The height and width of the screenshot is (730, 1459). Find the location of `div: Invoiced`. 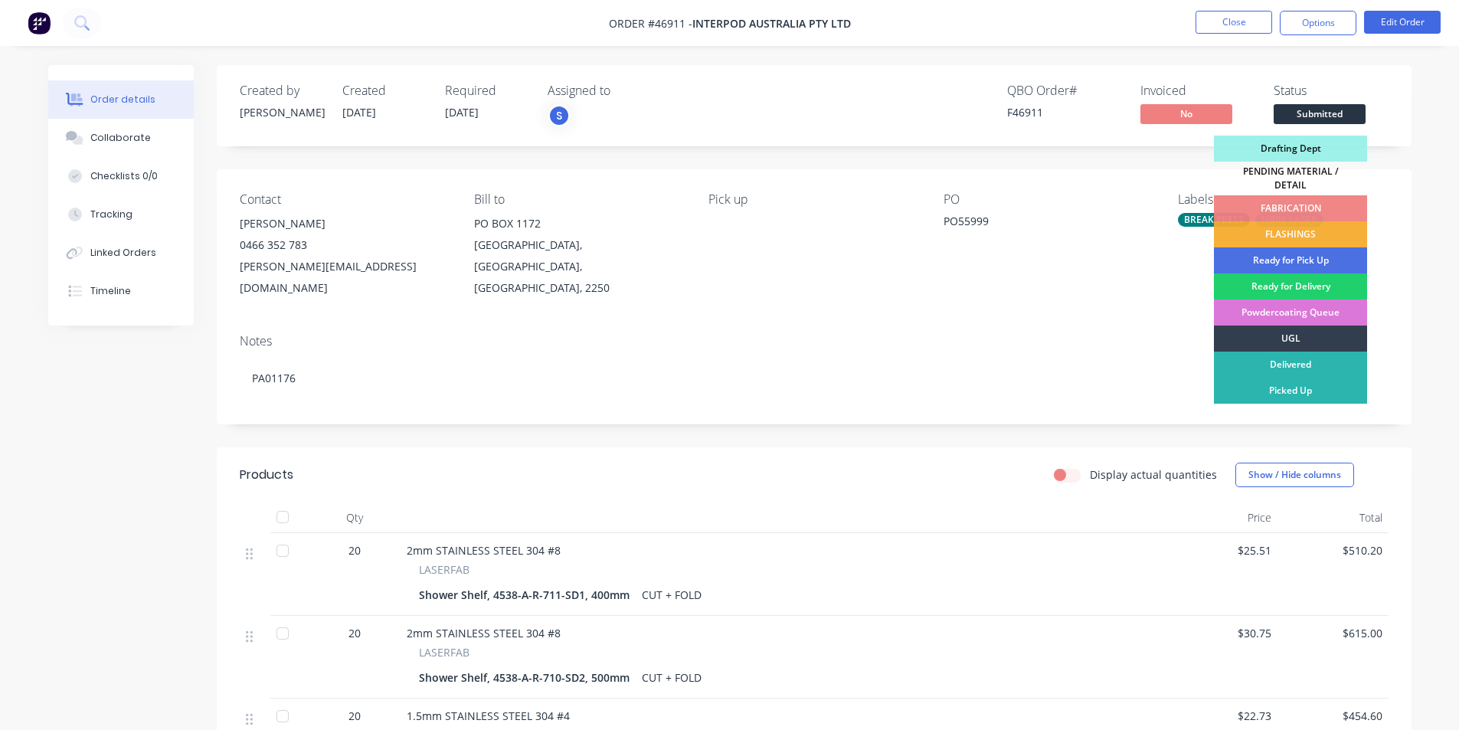

div: Invoiced is located at coordinates (1198, 90).